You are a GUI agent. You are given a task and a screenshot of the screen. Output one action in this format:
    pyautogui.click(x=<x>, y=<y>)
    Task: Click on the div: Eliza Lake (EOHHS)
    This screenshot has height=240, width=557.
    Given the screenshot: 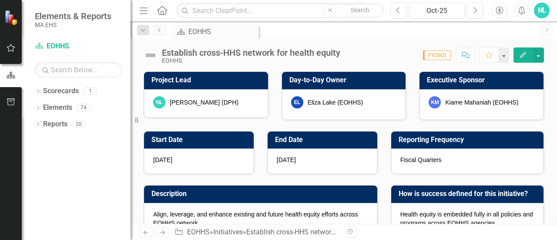 What is the action you would take?
    pyautogui.click(x=335, y=102)
    